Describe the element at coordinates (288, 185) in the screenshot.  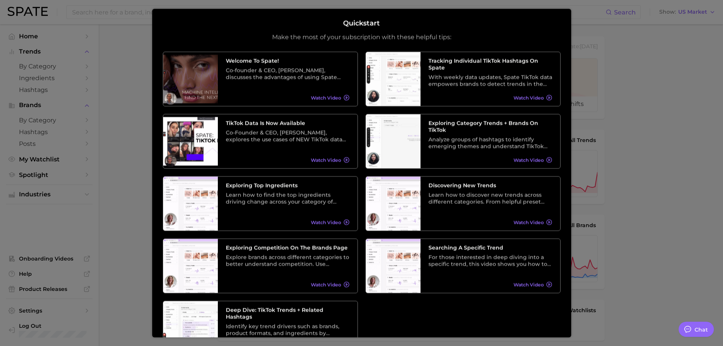
I see `h3: Exploring Top Ingredients` at that location.